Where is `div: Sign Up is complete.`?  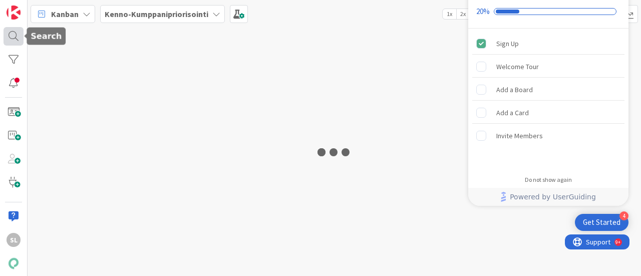
div: Sign Up is complete. is located at coordinates (549, 44).